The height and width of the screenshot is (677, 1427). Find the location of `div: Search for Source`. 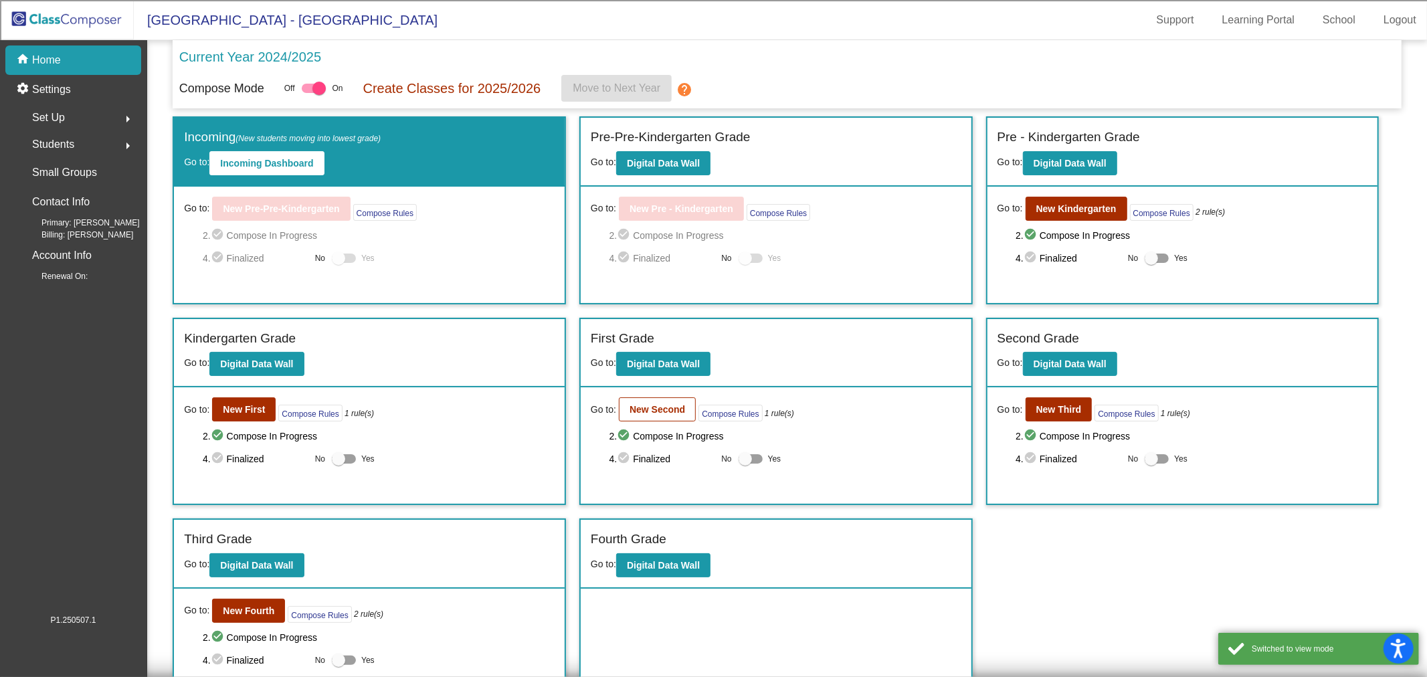

div: Search for Source is located at coordinates (713, 194).